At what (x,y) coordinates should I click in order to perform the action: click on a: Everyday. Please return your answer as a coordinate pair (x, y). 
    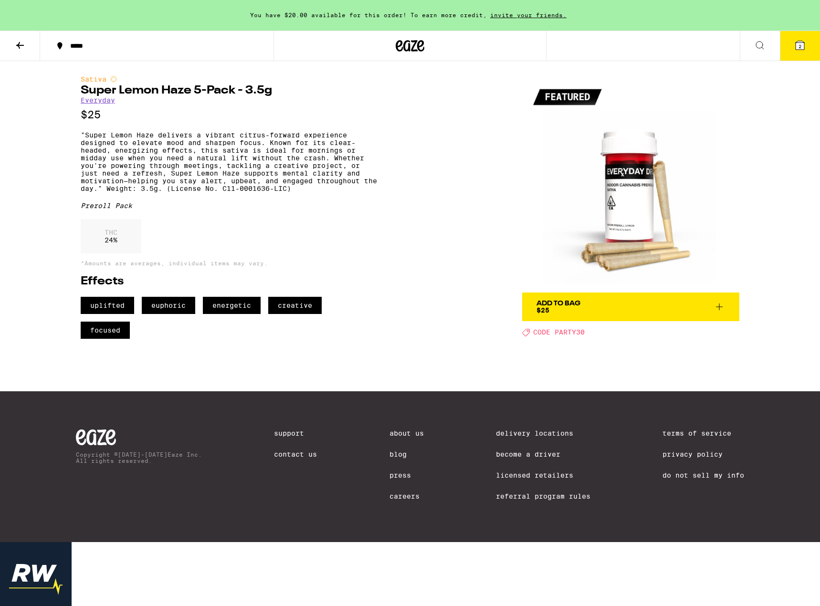
    Looking at the image, I should click on (98, 100).